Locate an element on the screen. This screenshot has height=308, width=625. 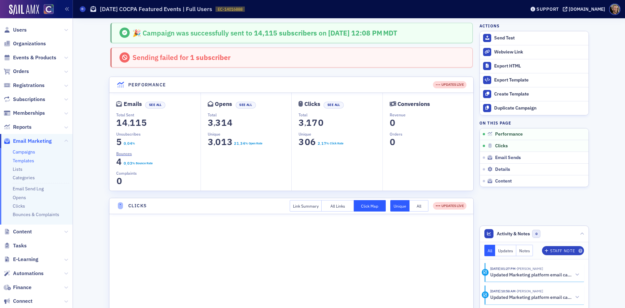
a: Create Template is located at coordinates (534, 94).